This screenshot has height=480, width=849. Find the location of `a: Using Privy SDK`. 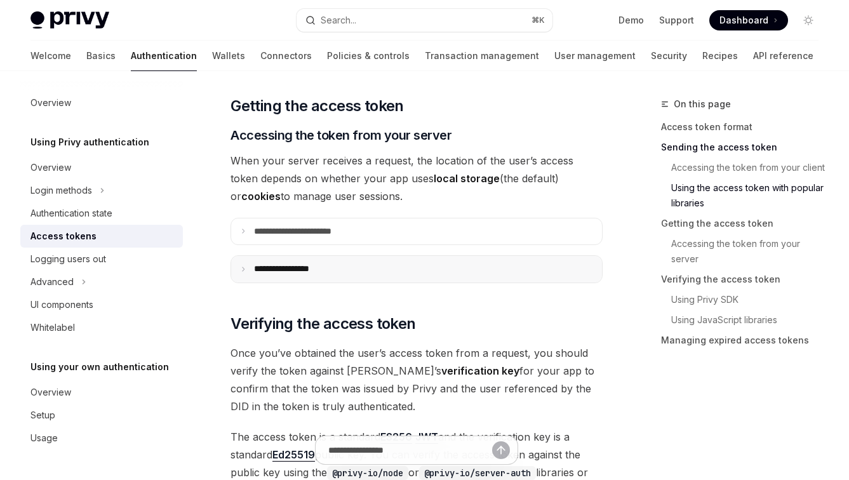

a: Using Privy SDK is located at coordinates (750, 300).